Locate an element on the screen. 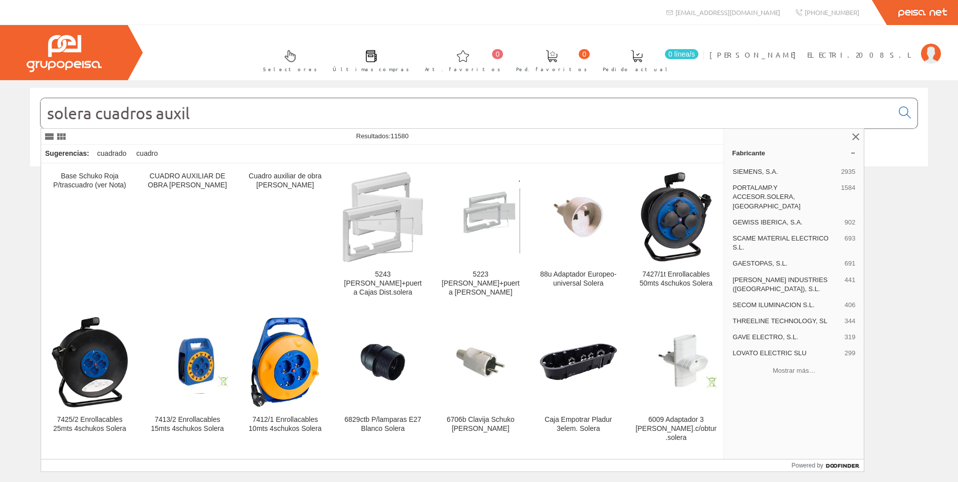 Image resolution: width=958 pixels, height=482 pixels. span: 319 is located at coordinates (850, 337).